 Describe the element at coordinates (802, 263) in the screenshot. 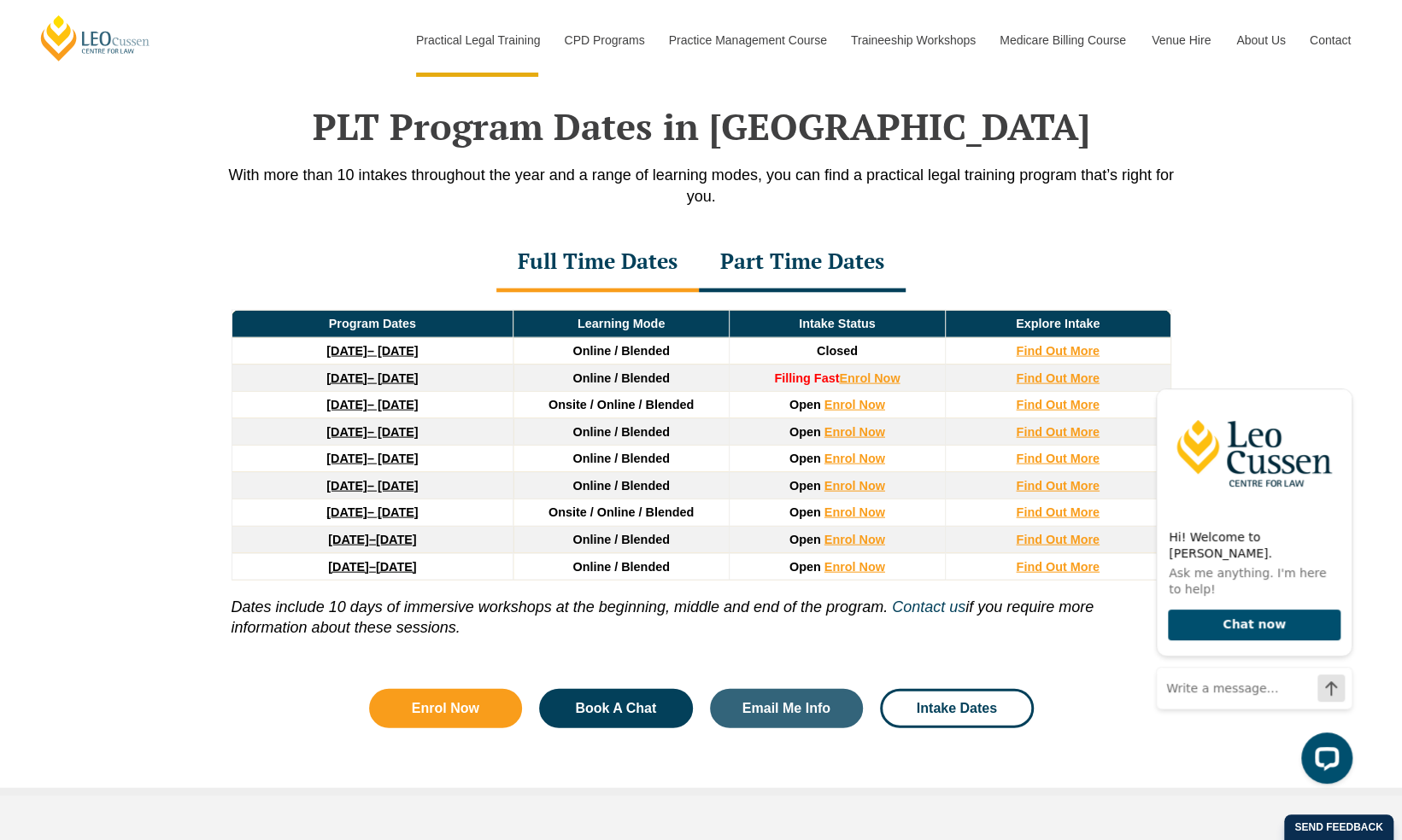

I see `div: Part Time Dates` at that location.